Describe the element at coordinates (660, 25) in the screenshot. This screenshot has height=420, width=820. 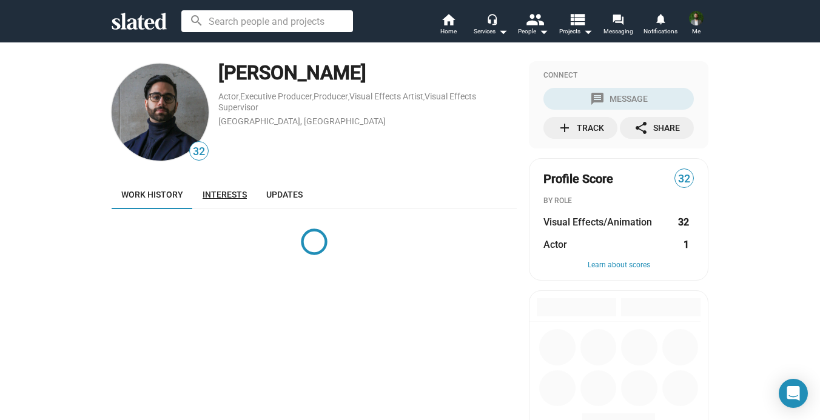
I see `a: Notifications` at that location.